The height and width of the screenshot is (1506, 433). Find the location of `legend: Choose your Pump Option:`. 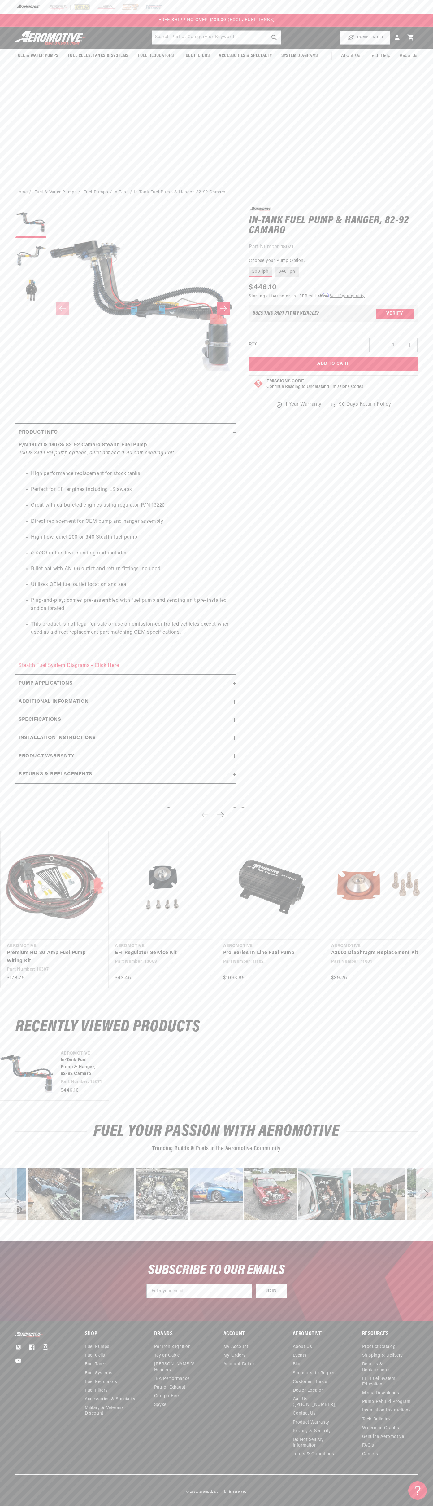

legend: Choose your Pump Option: is located at coordinates (277, 261).